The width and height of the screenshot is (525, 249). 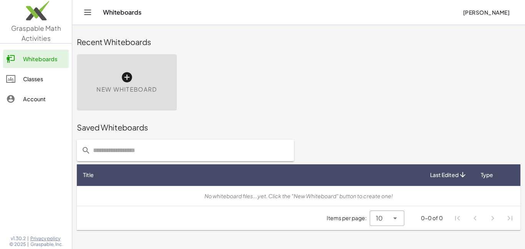 I want to click on div: Account, so click(x=44, y=99).